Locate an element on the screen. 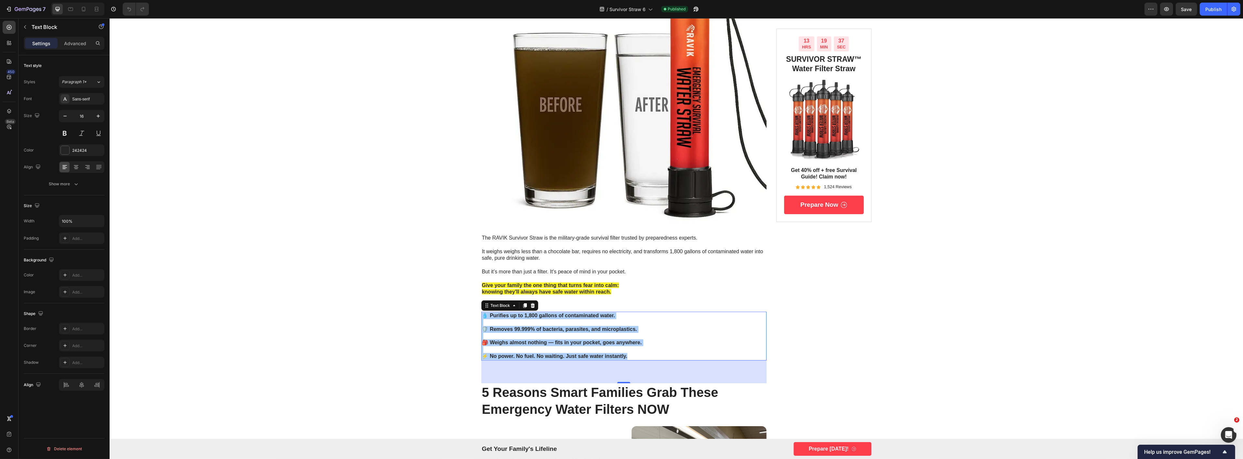 This screenshot has height=459, width=1243. span: Help us improve GemPages! is located at coordinates (1183, 452).